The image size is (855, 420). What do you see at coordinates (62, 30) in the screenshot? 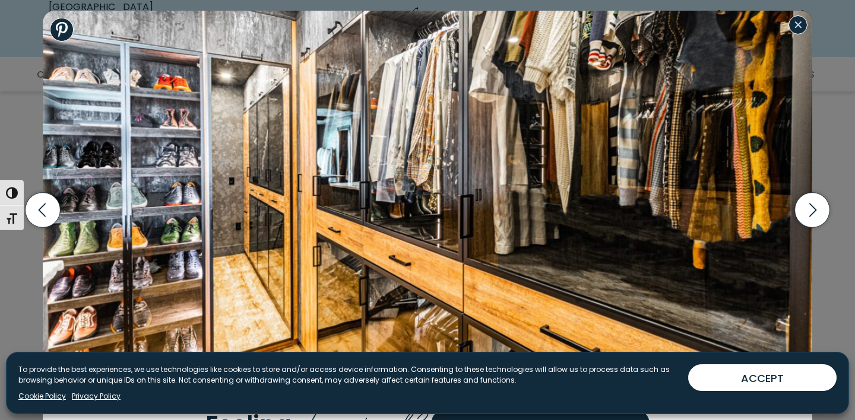
I see `a: Share to Pinterest` at bounding box center [62, 30].